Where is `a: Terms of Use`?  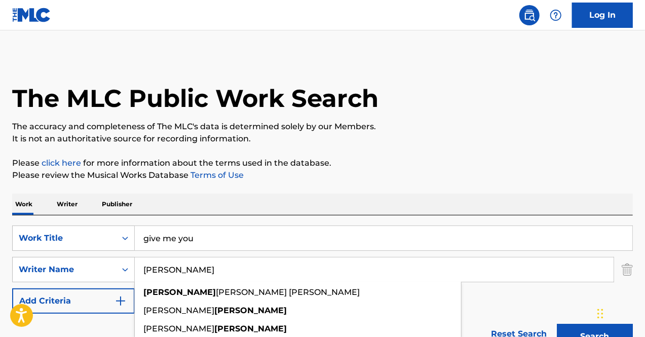
a: Terms of Use is located at coordinates (216, 175).